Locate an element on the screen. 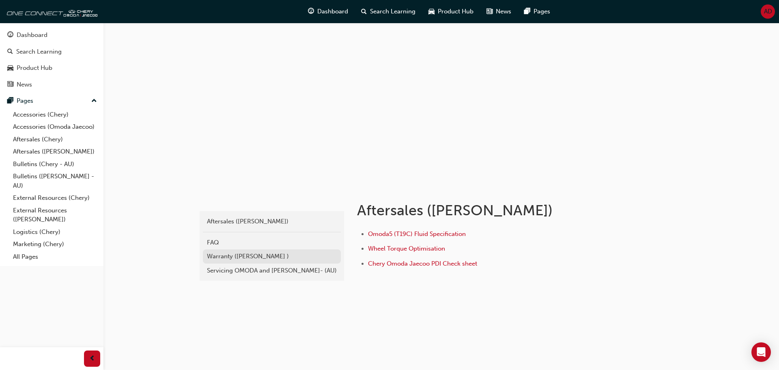 This screenshot has width=779, height=370. span: Chery Omoda Jaecoo PDI Check sheet is located at coordinates (423, 263).